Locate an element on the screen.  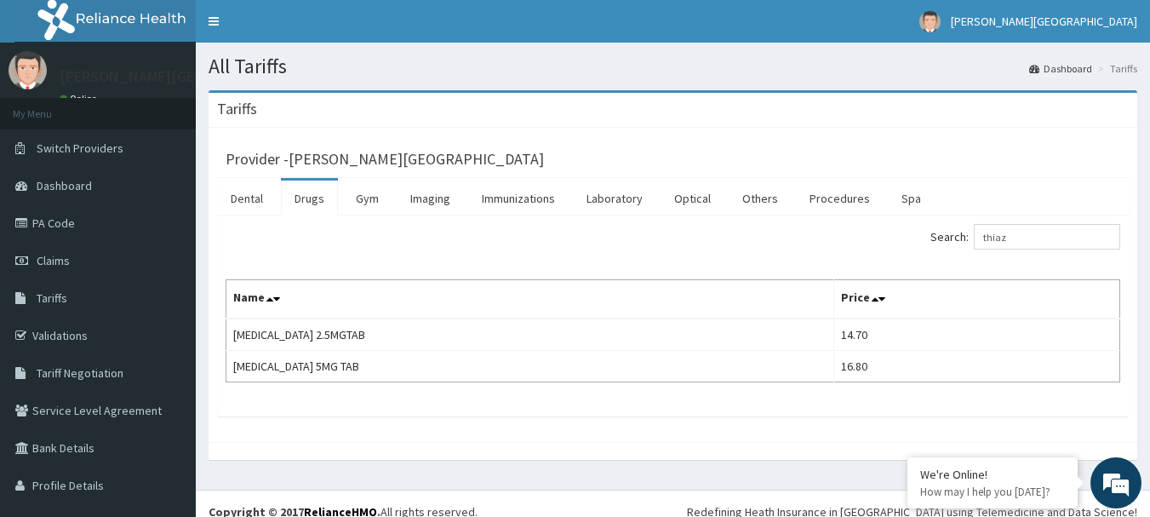
a: Immunizations is located at coordinates (518, 198).